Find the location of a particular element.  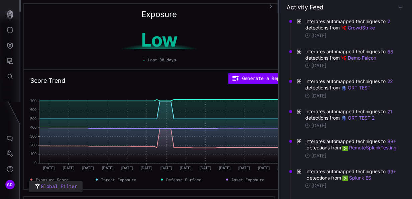

a: Splunk ES is located at coordinates (357, 177).